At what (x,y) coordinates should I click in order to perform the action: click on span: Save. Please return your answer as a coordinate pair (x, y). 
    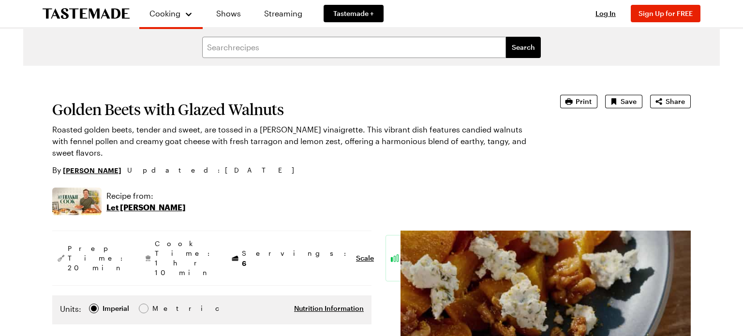
    Looking at the image, I should click on (629, 102).